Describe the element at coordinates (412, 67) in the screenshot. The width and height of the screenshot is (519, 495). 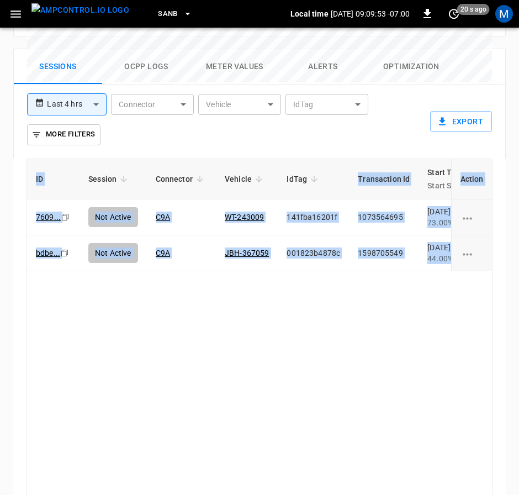
I see `button: Optimization` at that location.